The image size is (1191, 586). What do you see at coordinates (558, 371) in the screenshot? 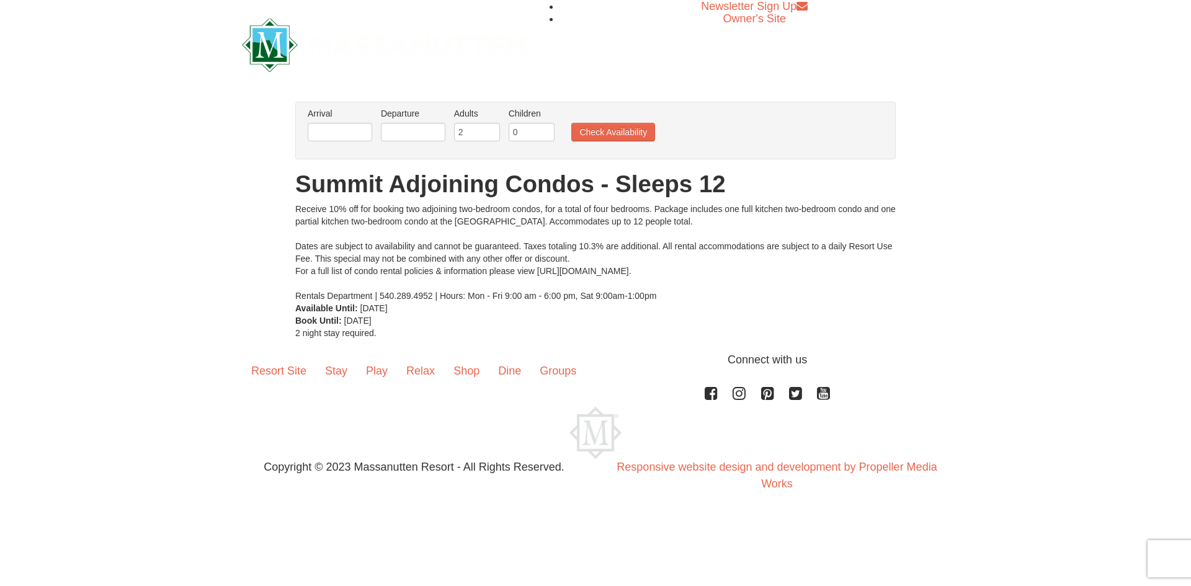
I see `a: Groups` at bounding box center [558, 371].